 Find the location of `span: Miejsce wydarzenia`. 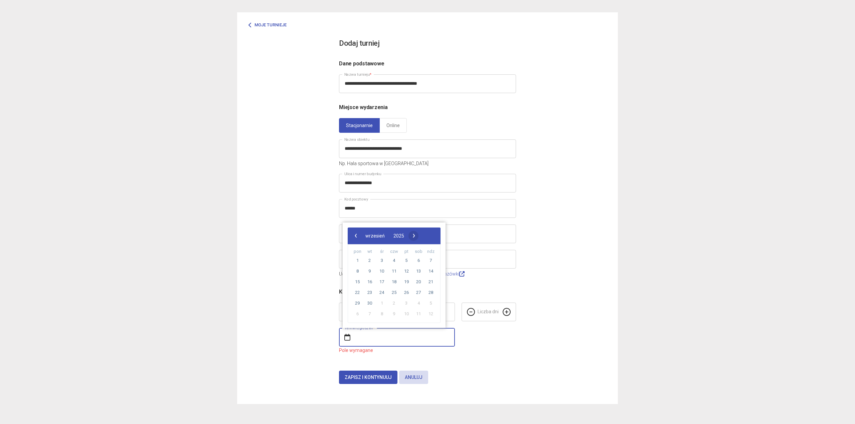

span: Miejsce wydarzenia is located at coordinates (363, 107).